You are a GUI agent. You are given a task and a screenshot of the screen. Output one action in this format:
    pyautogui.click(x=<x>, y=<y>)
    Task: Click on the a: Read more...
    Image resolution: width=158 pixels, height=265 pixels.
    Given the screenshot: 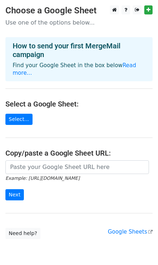 What is the action you would take?
    pyautogui.click(x=74, y=69)
    